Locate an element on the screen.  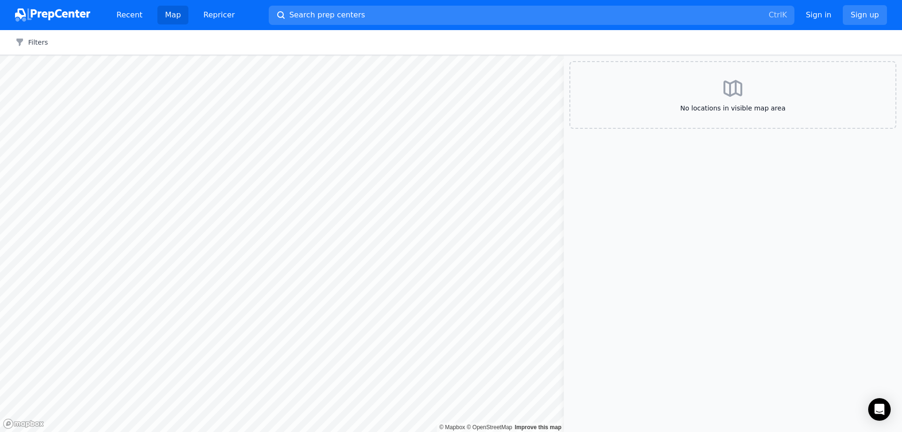
a: Mapbox is located at coordinates (452, 427).